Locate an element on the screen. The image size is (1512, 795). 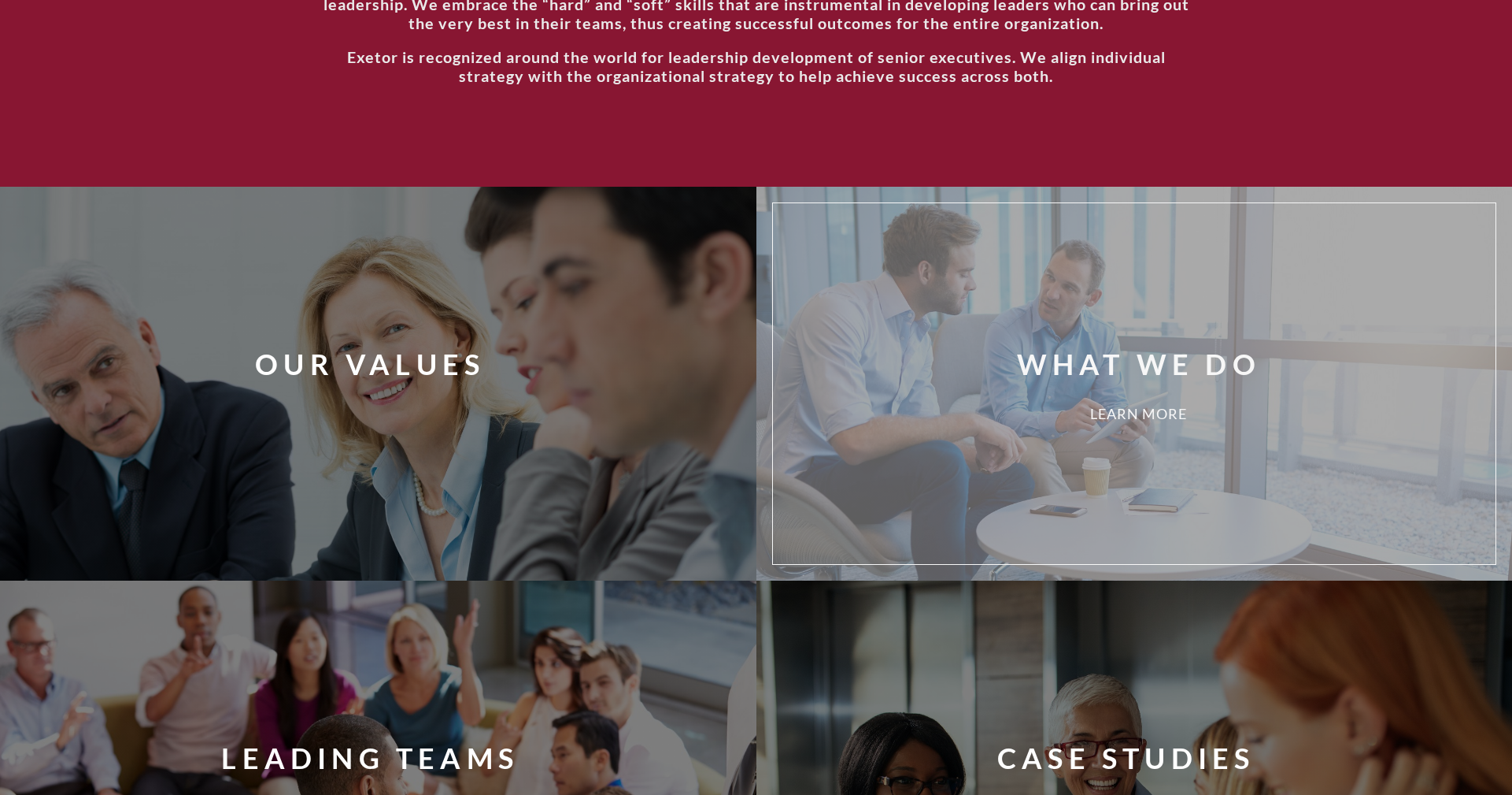
div: Leading Teams is located at coordinates (370, 758).